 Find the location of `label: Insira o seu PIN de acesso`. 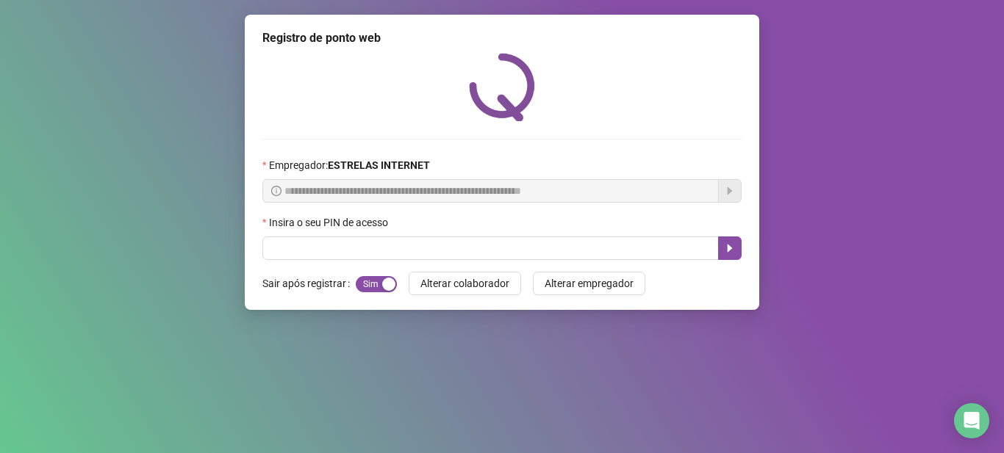

label: Insira o seu PIN de acesso is located at coordinates (330, 223).